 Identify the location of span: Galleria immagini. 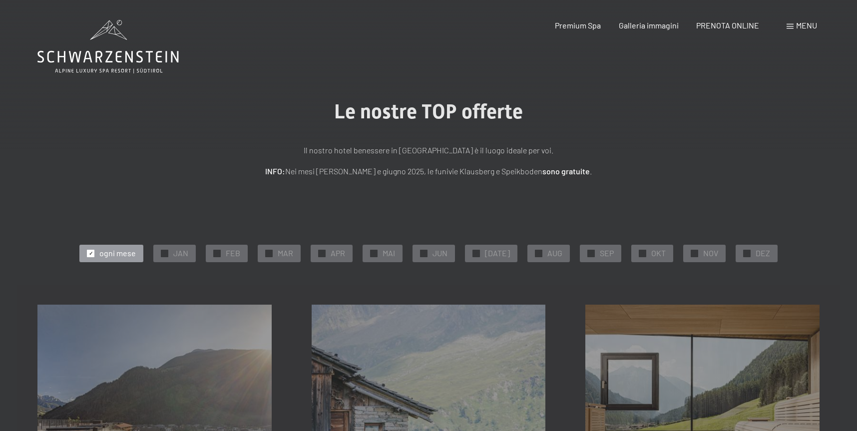
(649, 25).